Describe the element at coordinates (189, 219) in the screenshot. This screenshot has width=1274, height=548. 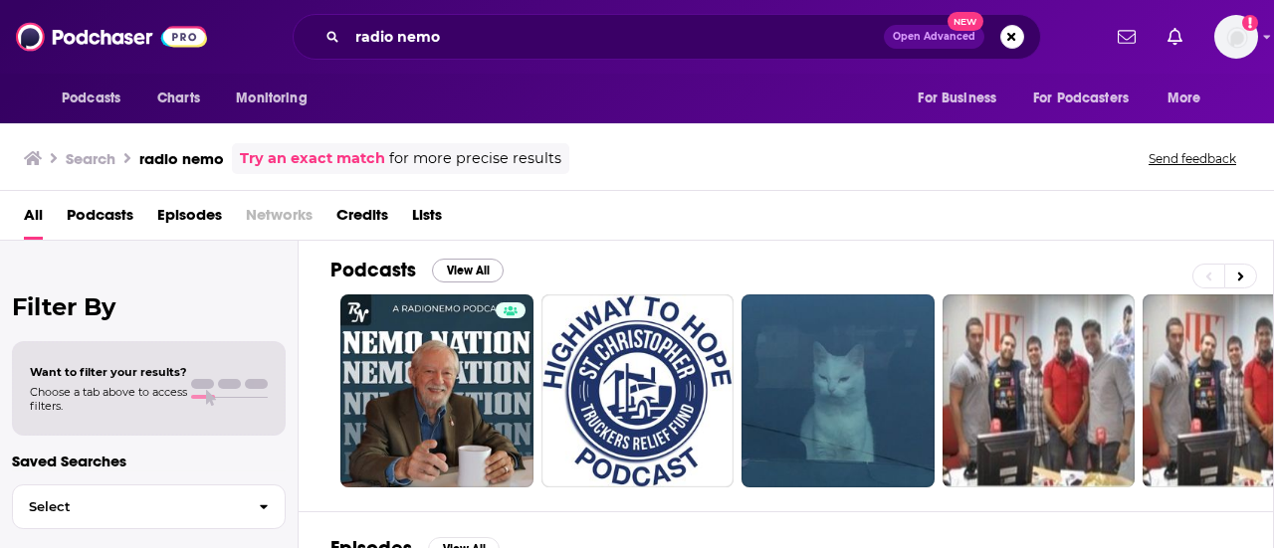
I see `a: Episodes` at that location.